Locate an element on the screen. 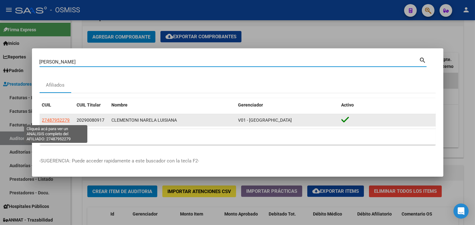 Image resolution: width=475 pixels, height=225 pixels. div: CLEMENTONI NARELA LUISIANA is located at coordinates (172, 120).